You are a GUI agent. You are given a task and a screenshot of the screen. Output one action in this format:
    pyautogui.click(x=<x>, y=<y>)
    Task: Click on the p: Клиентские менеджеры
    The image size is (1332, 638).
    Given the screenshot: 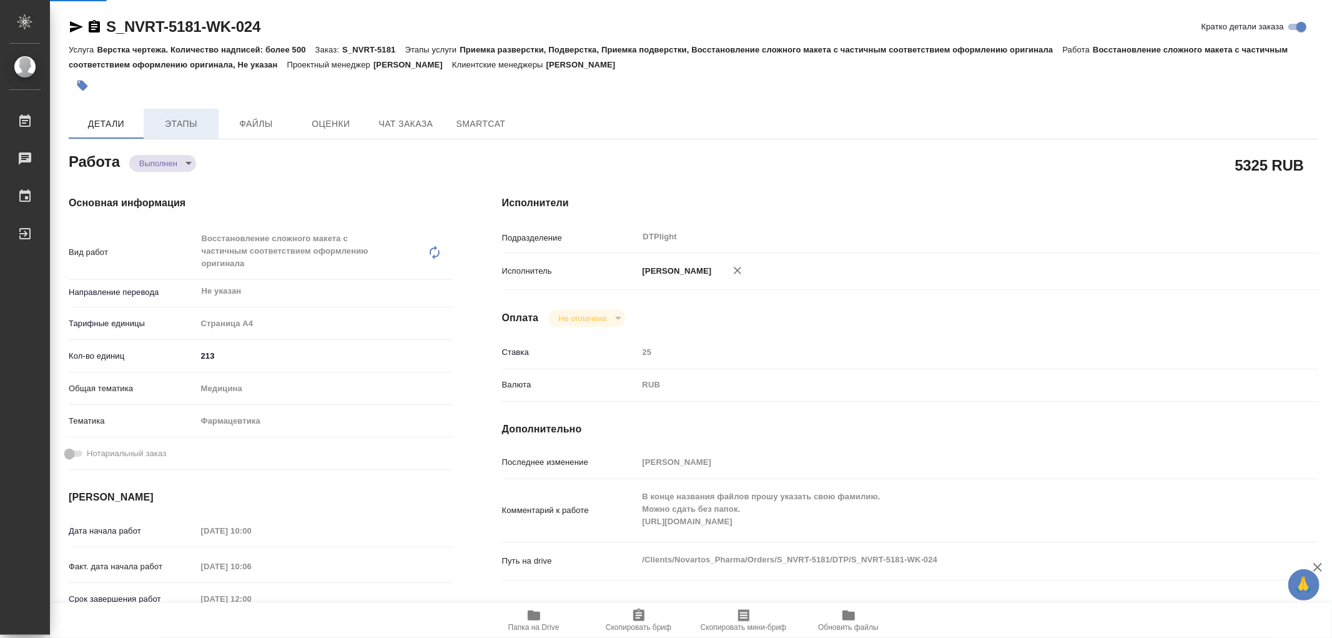 What is the action you would take?
    pyautogui.click(x=499, y=64)
    